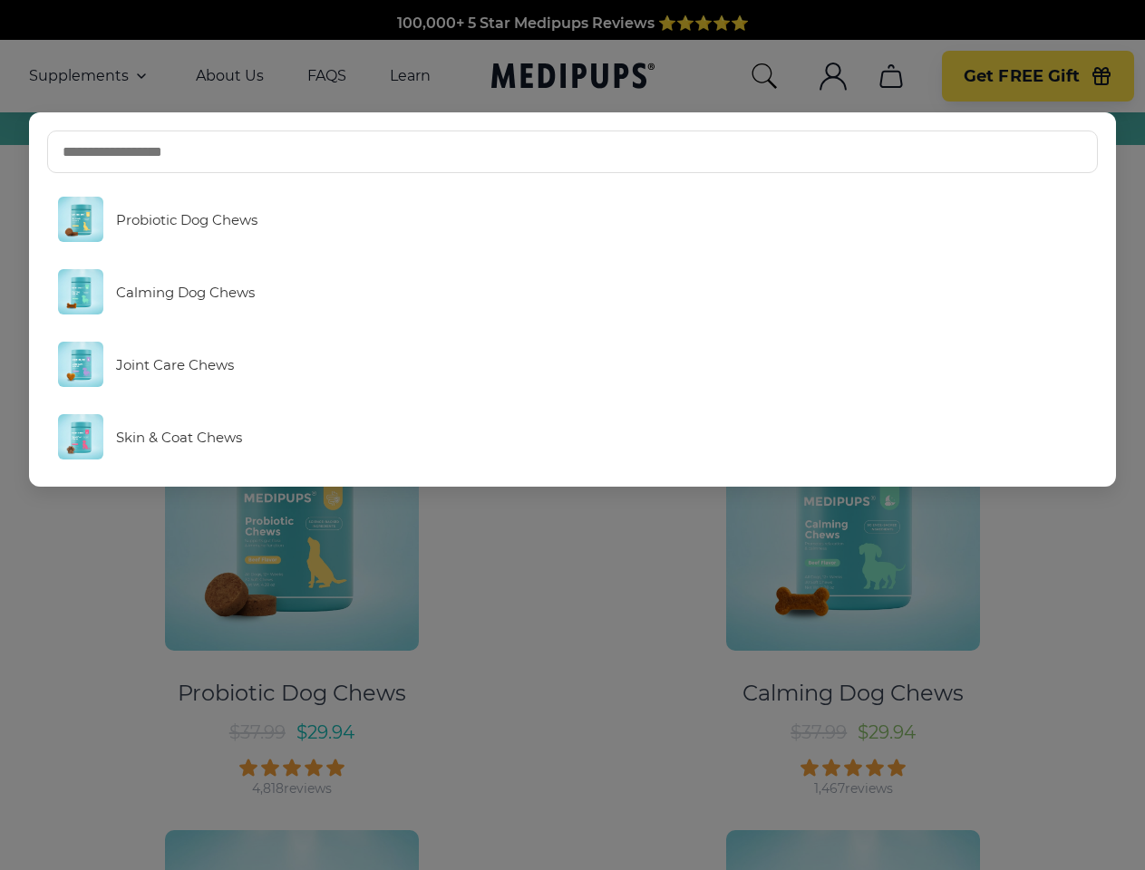 Image resolution: width=1145 pixels, height=870 pixels. Describe the element at coordinates (179, 437) in the screenshot. I see `span: Skin & Coat Chews` at that location.